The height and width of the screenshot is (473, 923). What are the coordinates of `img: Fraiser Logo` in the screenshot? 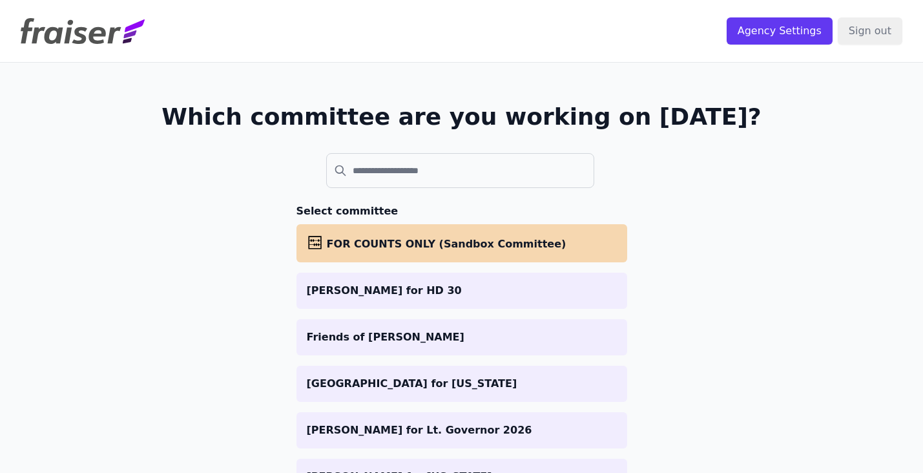 It's located at (83, 31).